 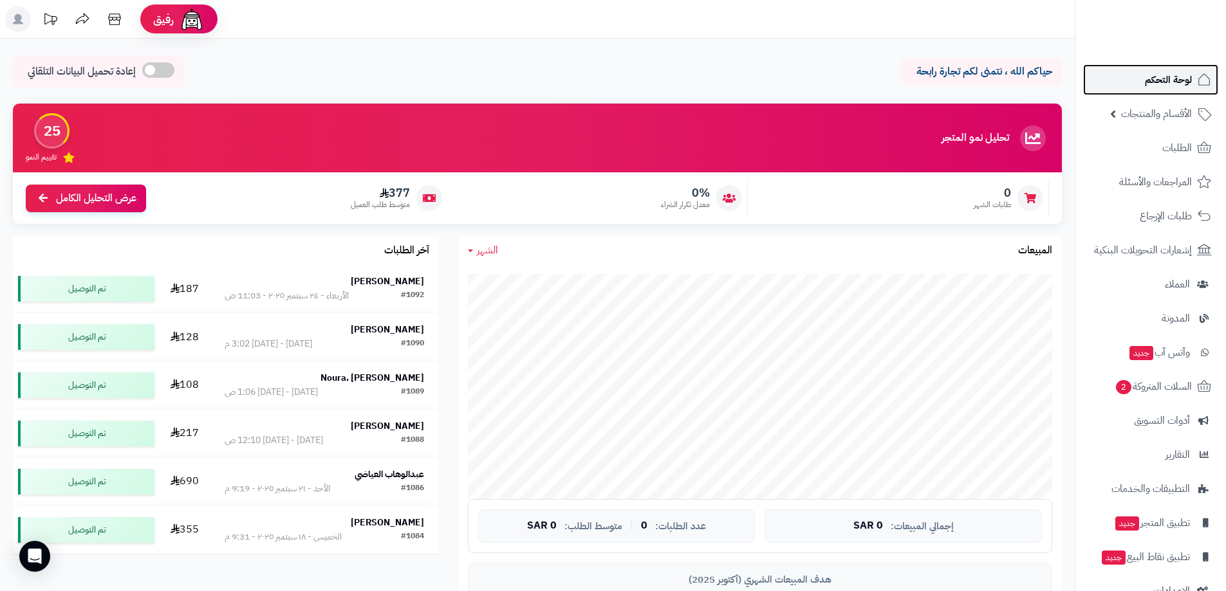 I want to click on td: 187, so click(x=185, y=289).